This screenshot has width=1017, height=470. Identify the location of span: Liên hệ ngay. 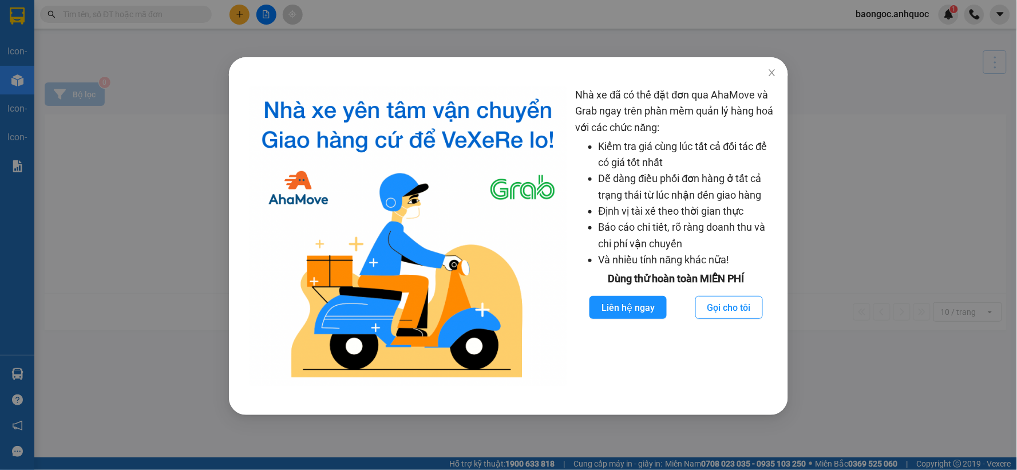
(628, 307).